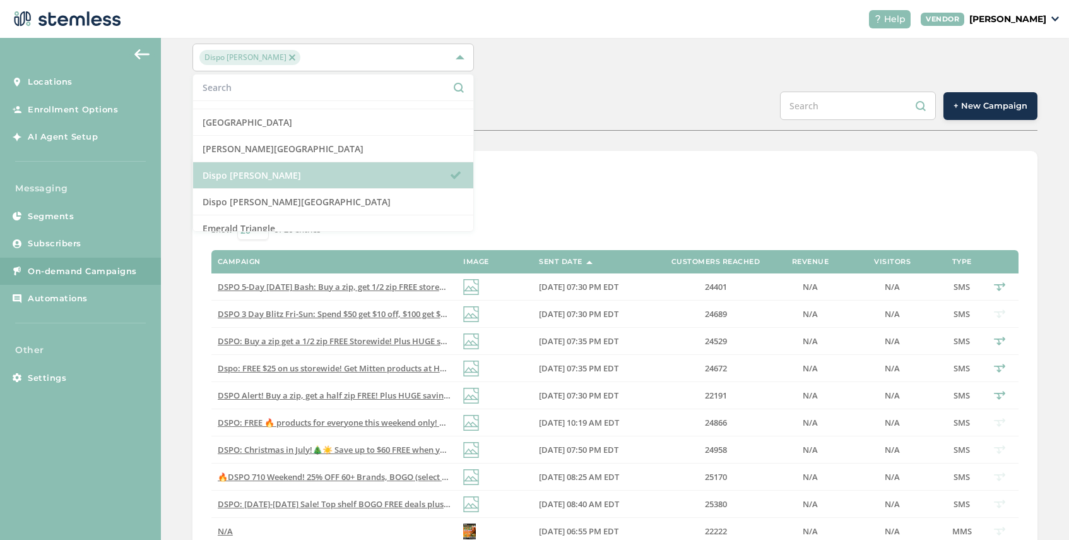  What do you see at coordinates (716, 504) in the screenshot?
I see `span: 25380` at bounding box center [716, 504].